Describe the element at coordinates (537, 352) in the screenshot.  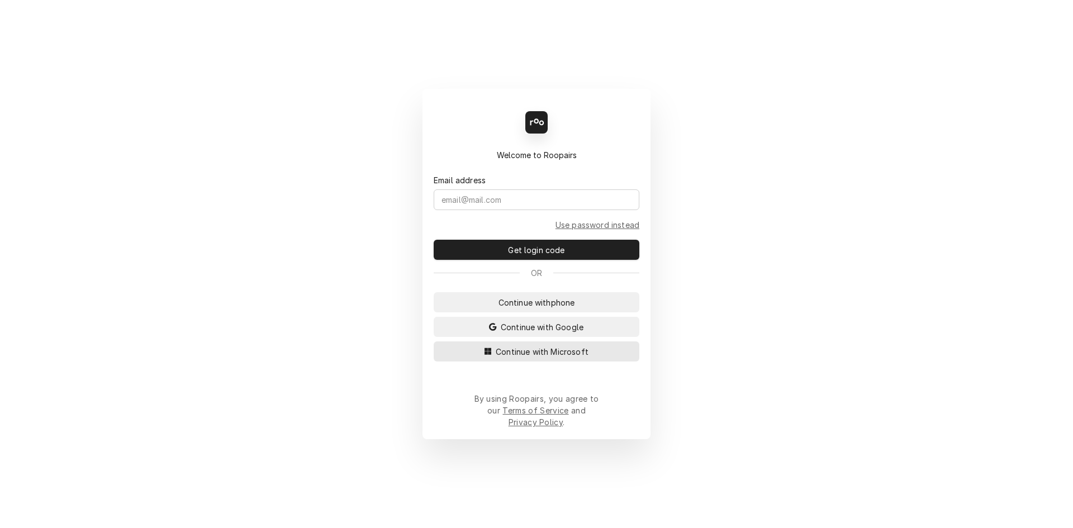
I see `button: Continue with Microsoft` at that location.